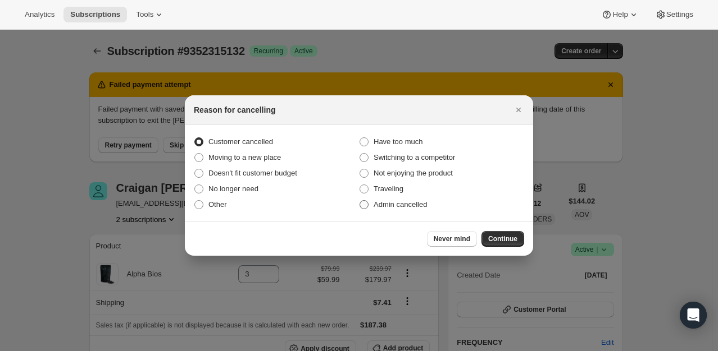 The image size is (718, 351). What do you see at coordinates (451, 239) in the screenshot?
I see `span: Never mind` at bounding box center [451, 239].